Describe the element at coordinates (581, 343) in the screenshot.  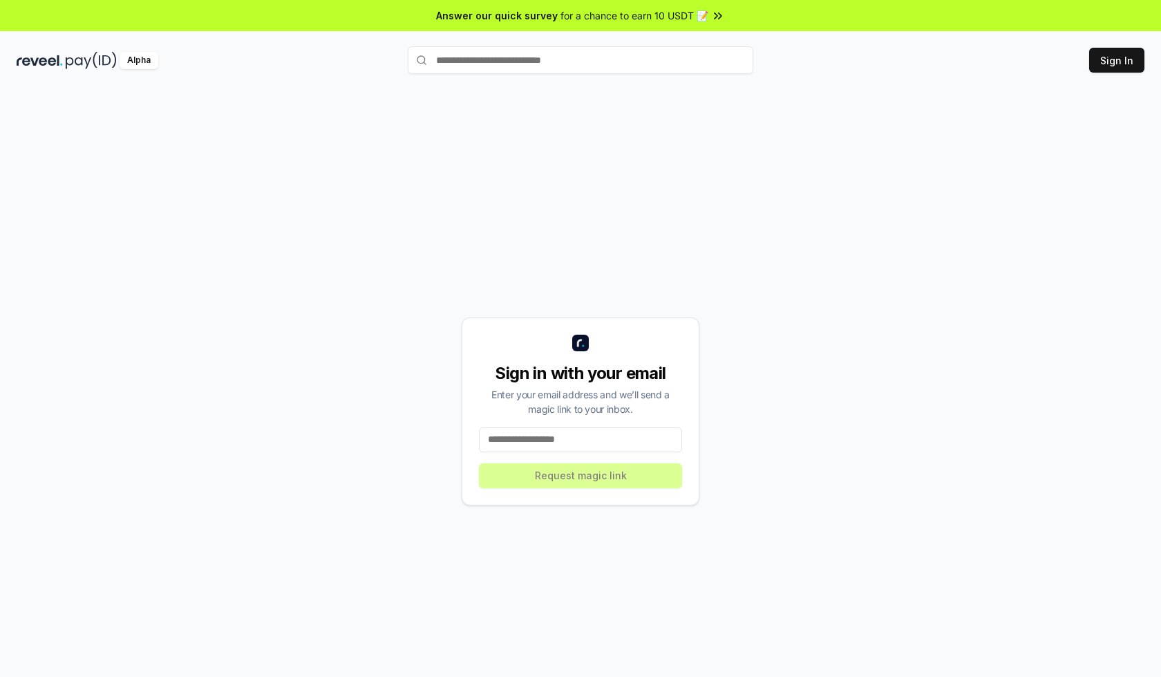
I see `img: logo_small` at that location.